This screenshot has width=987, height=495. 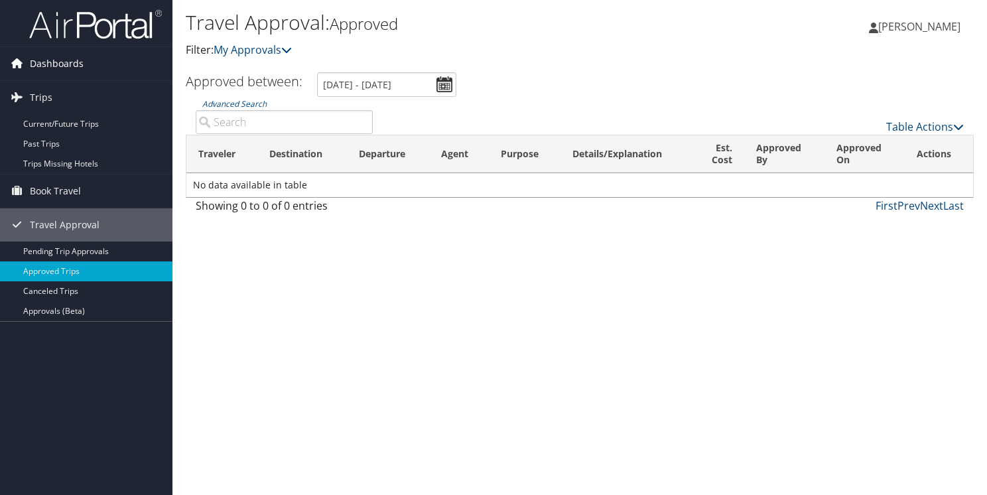 I want to click on a: Next, so click(x=932, y=206).